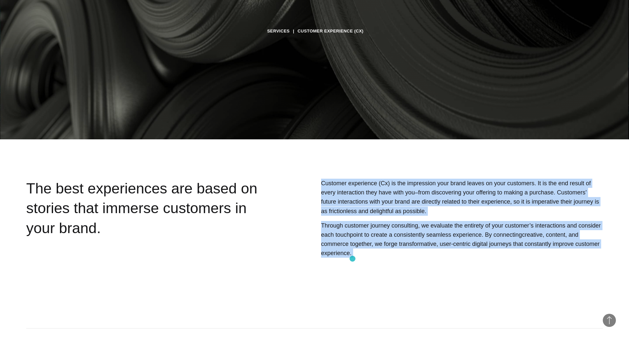  What do you see at coordinates (460, 244) in the screenshot?
I see `span: creative, content, and commerce together, we forge transformative, user-centric digital journeys ...` at bounding box center [460, 244].